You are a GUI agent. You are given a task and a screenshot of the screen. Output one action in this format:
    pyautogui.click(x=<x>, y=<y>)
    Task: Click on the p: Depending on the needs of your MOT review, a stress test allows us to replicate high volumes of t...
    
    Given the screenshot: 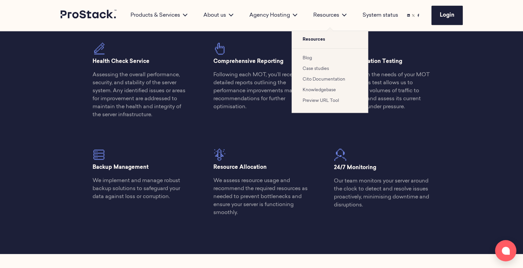 What is the action you would take?
    pyautogui.click(x=382, y=91)
    